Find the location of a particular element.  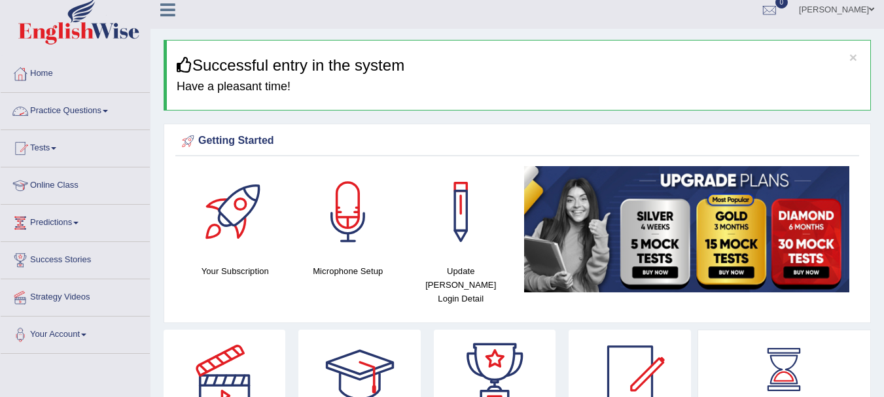

a: Tests is located at coordinates (75, 147).